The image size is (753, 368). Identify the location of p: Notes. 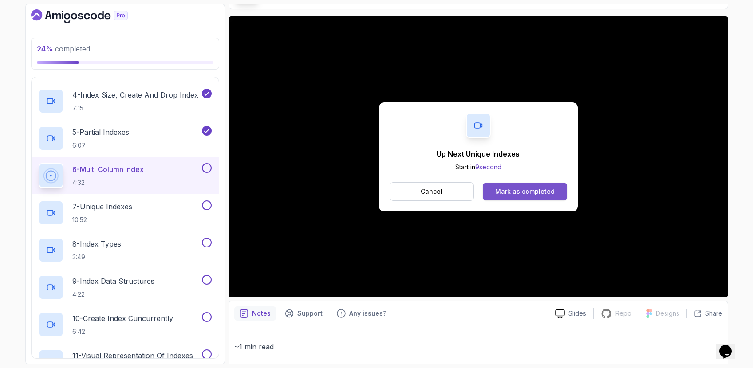
(261, 314).